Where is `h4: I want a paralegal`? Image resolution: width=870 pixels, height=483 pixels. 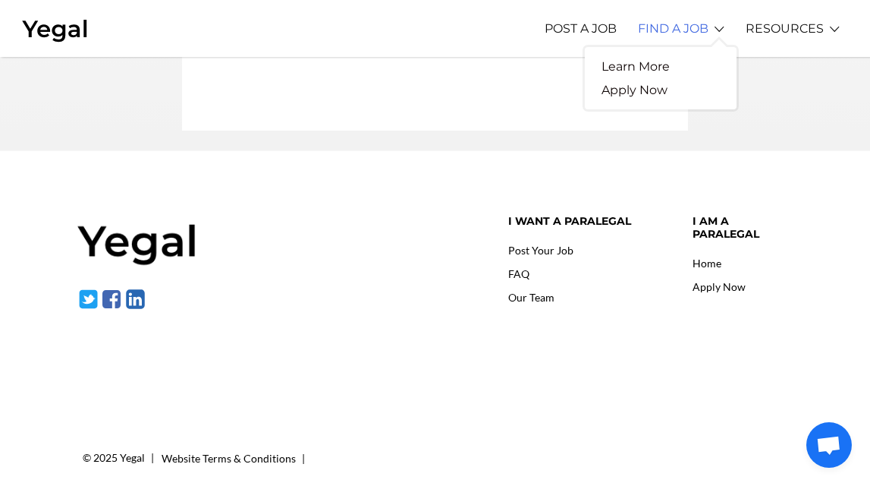
h4: I want a paralegal is located at coordinates (589, 221).